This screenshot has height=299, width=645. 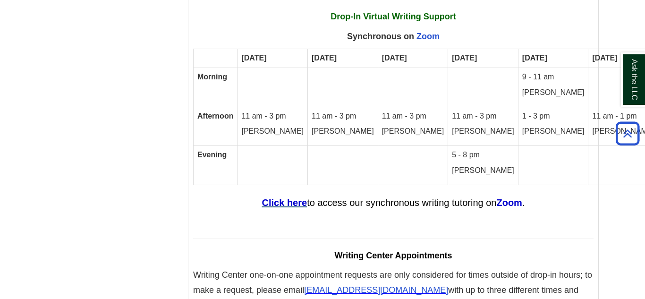 I want to click on strong: Zoom, so click(x=509, y=202).